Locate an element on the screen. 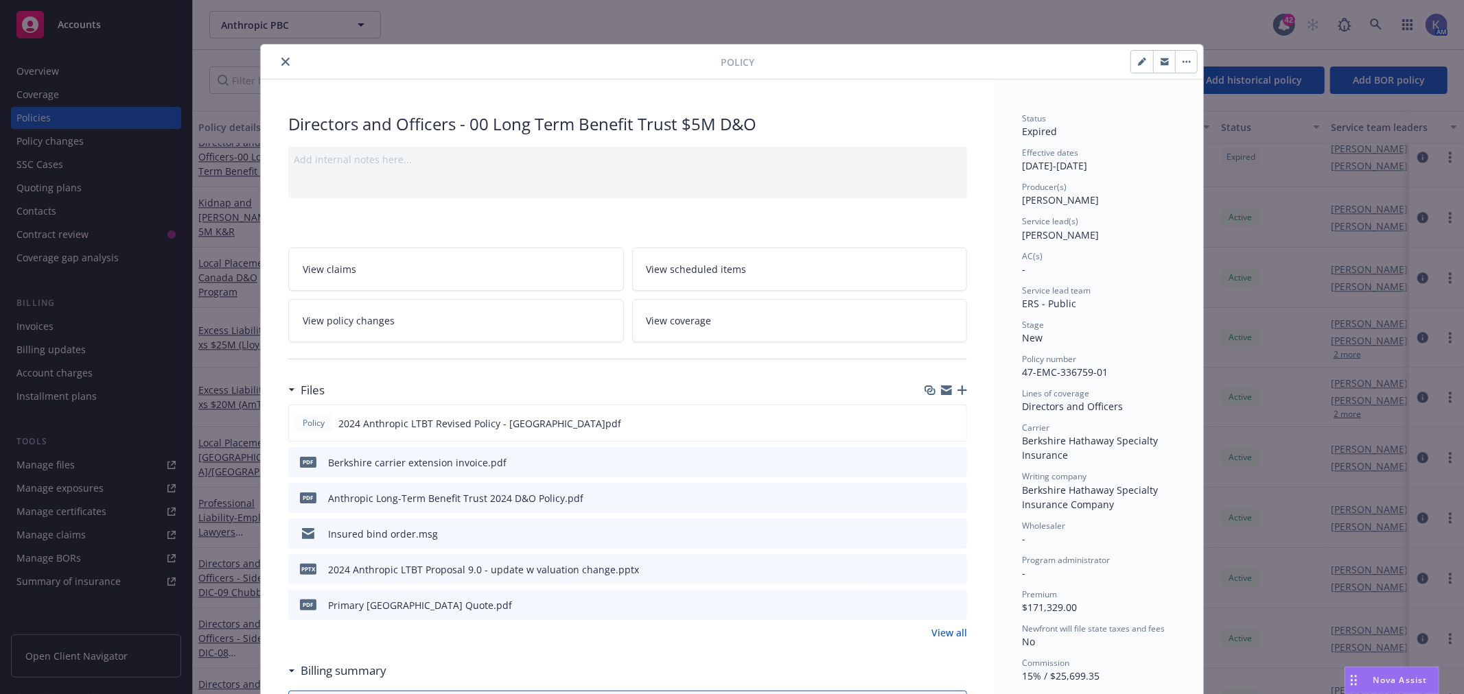 The height and width of the screenshot is (694, 1464). span: Effective dates is located at coordinates (1050, 152).